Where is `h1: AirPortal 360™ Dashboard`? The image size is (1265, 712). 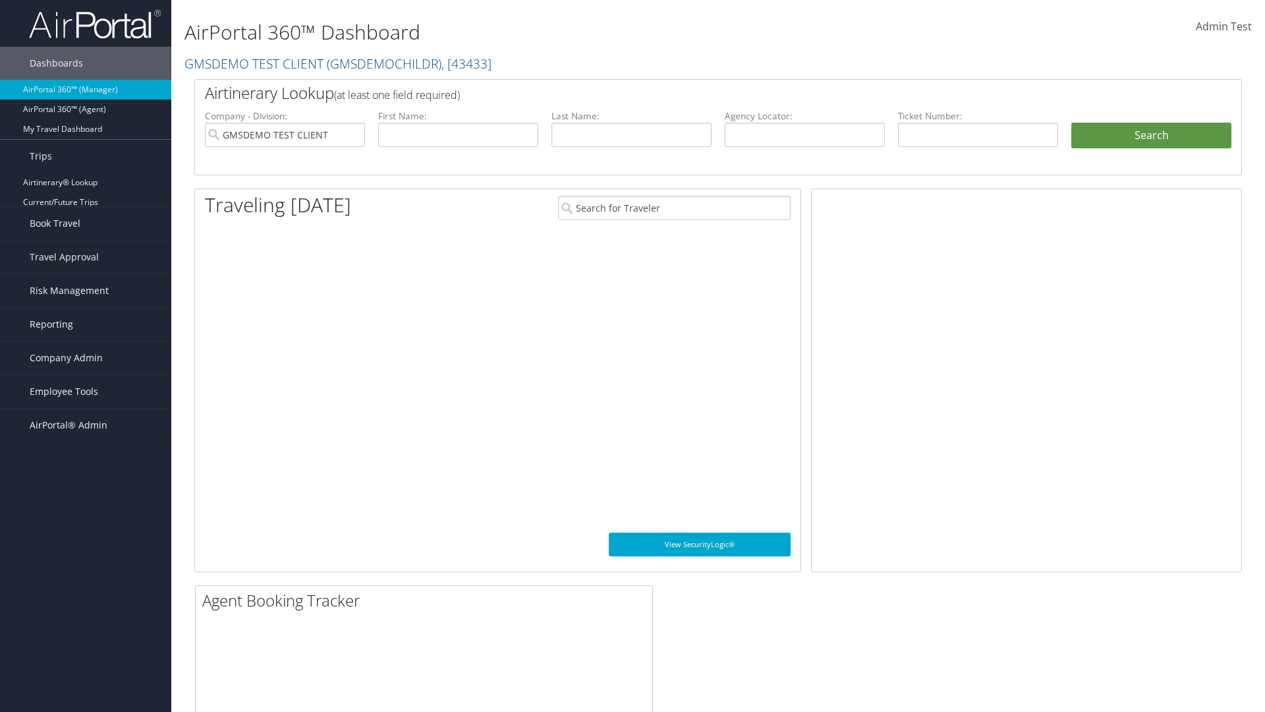 h1: AirPortal 360™ Dashboard is located at coordinates (540, 32).